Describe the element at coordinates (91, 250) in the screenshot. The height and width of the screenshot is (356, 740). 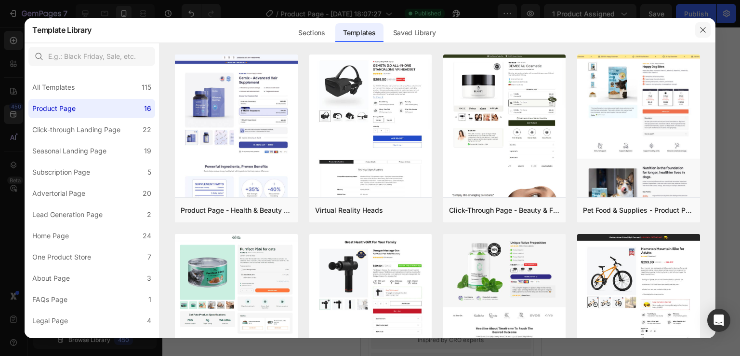
I see `strong: RESEÑAS` at that location.